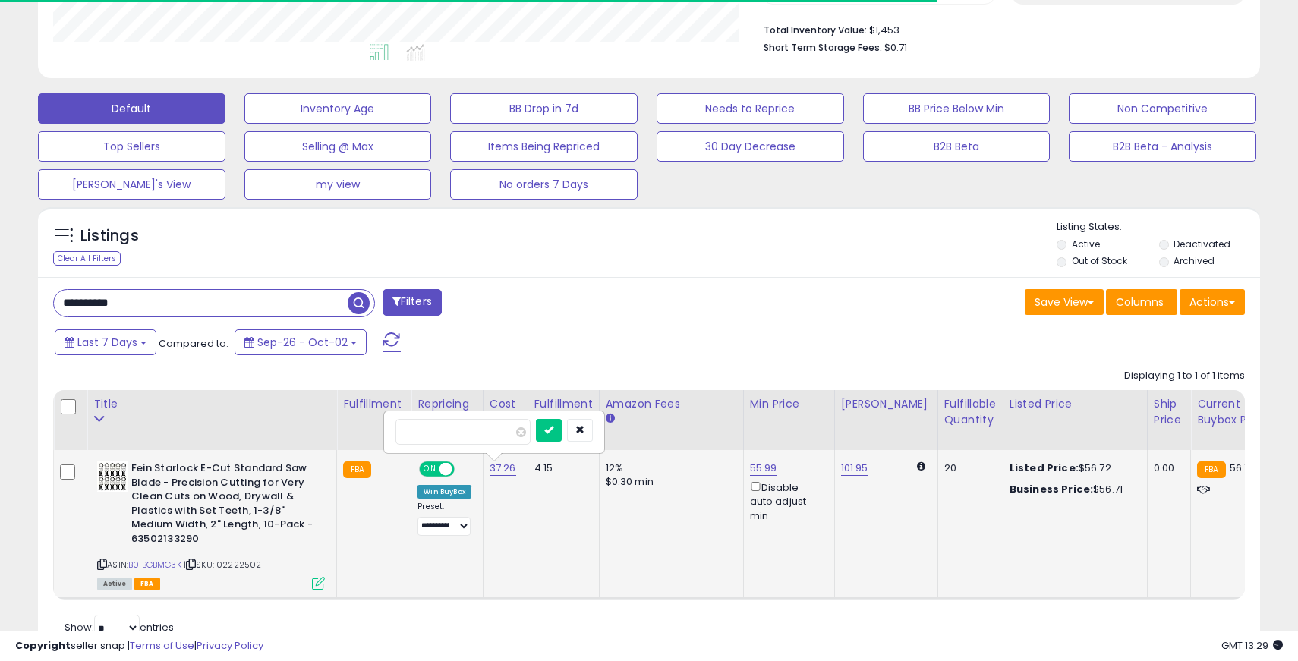  What do you see at coordinates (823, 47) in the screenshot?
I see `b: Short Term Storage Fees:` at bounding box center [823, 47].